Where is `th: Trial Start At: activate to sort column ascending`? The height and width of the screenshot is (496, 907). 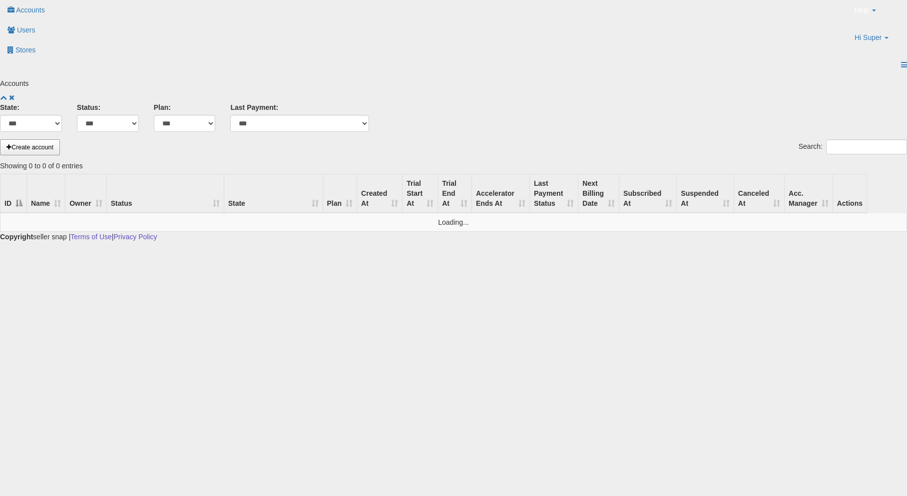 th: Trial Start At: activate to sort column ascending is located at coordinates (420, 194).